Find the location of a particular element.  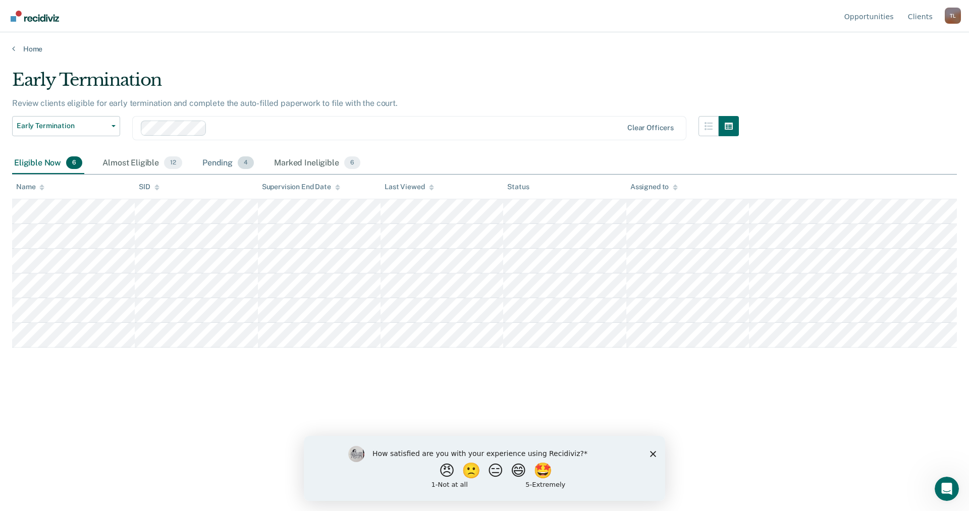

div: Last Viewed is located at coordinates (409, 187).